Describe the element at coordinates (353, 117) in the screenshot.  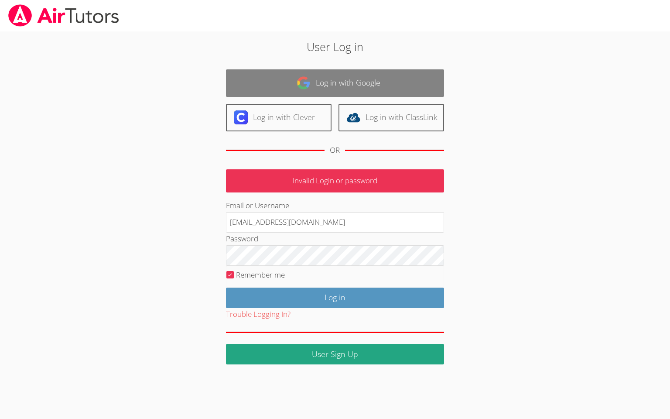
I see `img: classlink-logo-d6bb404cc1216ec64c9a2012d9dc4662098be43eaf13dc465df04b49fa7ab582.svg` at that location.